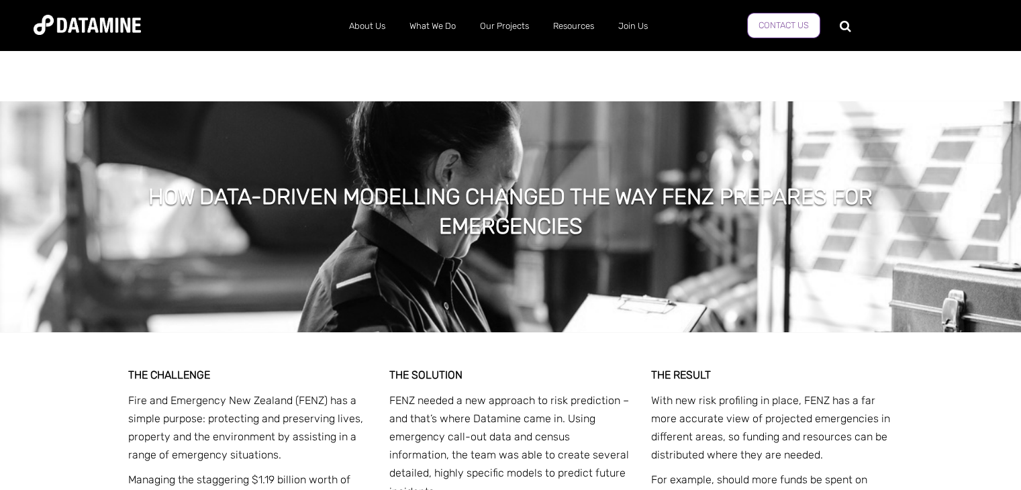 The image size is (1021, 490). What do you see at coordinates (783, 25) in the screenshot?
I see `a: Contact Us` at bounding box center [783, 25].